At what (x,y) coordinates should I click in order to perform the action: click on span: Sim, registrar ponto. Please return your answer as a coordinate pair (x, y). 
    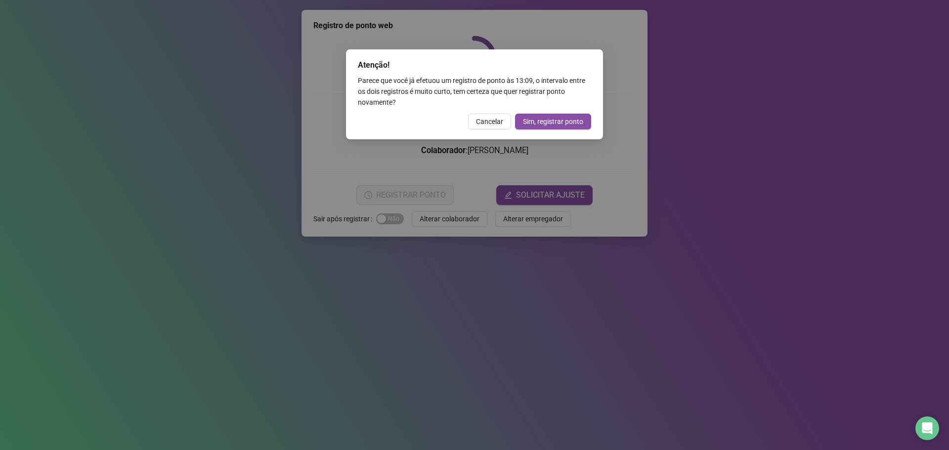
    Looking at the image, I should click on (553, 122).